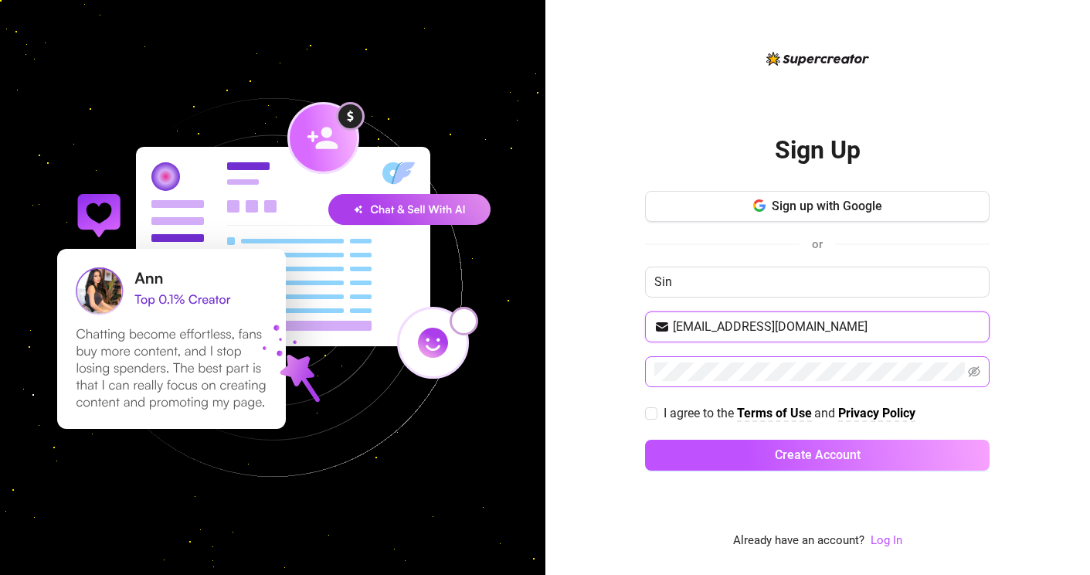 The height and width of the screenshot is (575, 1090). Describe the element at coordinates (817, 454) in the screenshot. I see `span: Create Account` at that location.